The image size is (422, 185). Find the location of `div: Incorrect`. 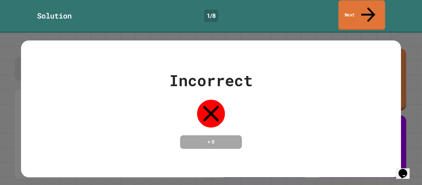

div: Incorrect is located at coordinates (211, 80).